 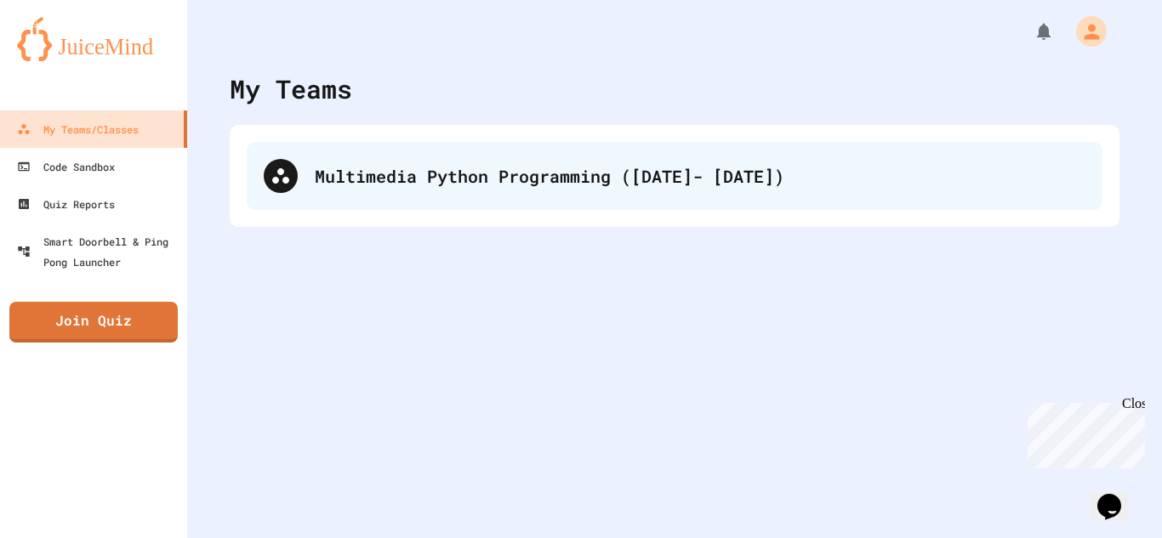 What do you see at coordinates (77, 129) in the screenshot?
I see `div: My Teams/Classes` at bounding box center [77, 129].